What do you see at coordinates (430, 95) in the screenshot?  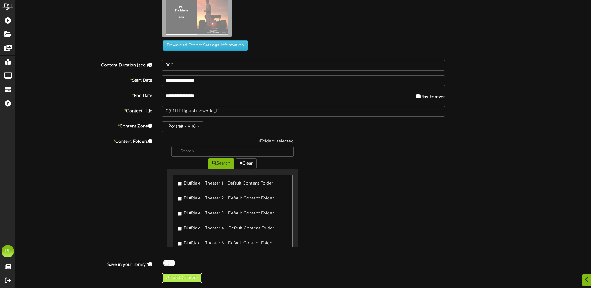 I see `label: Play Forever` at bounding box center [430, 95].